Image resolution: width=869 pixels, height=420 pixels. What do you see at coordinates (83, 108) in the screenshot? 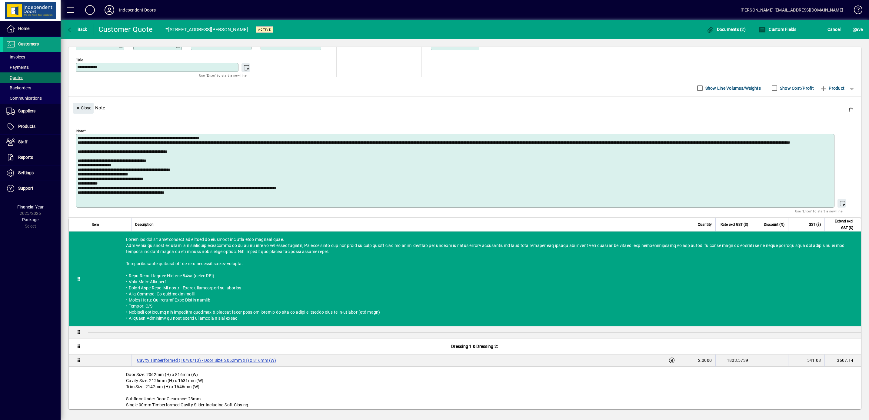
I see `button: Close` at bounding box center [83, 108].